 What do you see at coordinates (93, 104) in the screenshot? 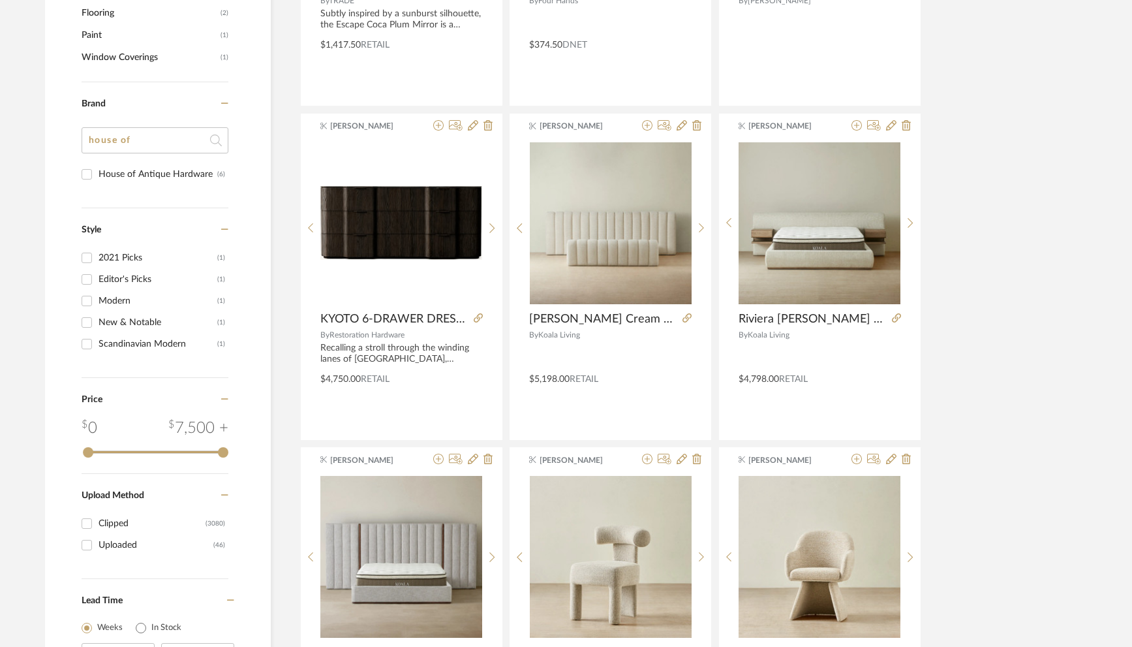
I see `span: Brand` at bounding box center [93, 104].